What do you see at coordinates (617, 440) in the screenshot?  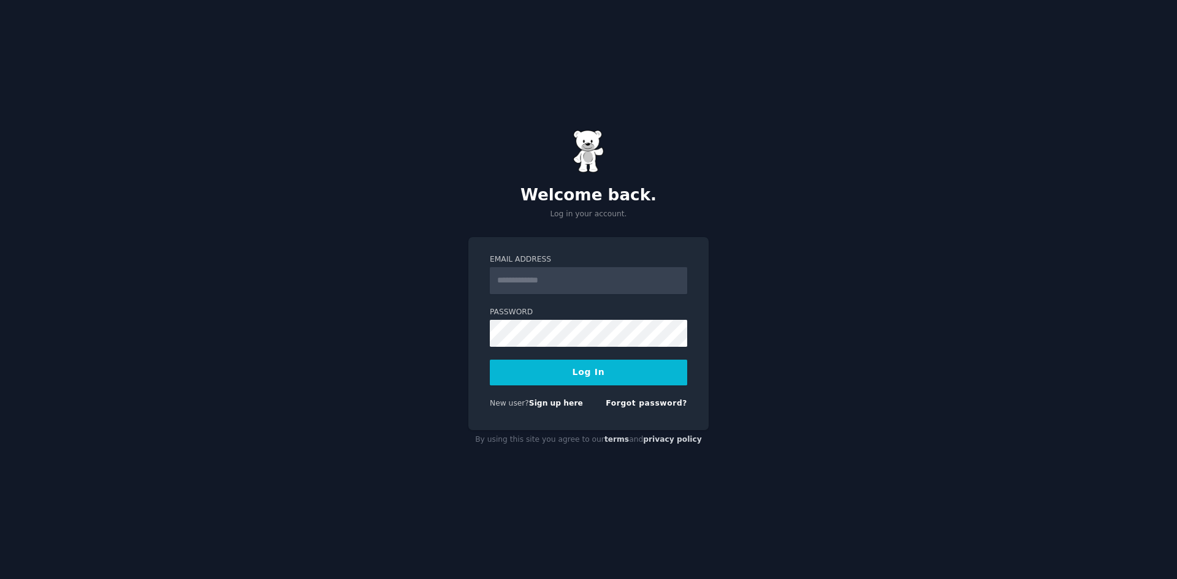 I see `a: terms` at bounding box center [617, 440].